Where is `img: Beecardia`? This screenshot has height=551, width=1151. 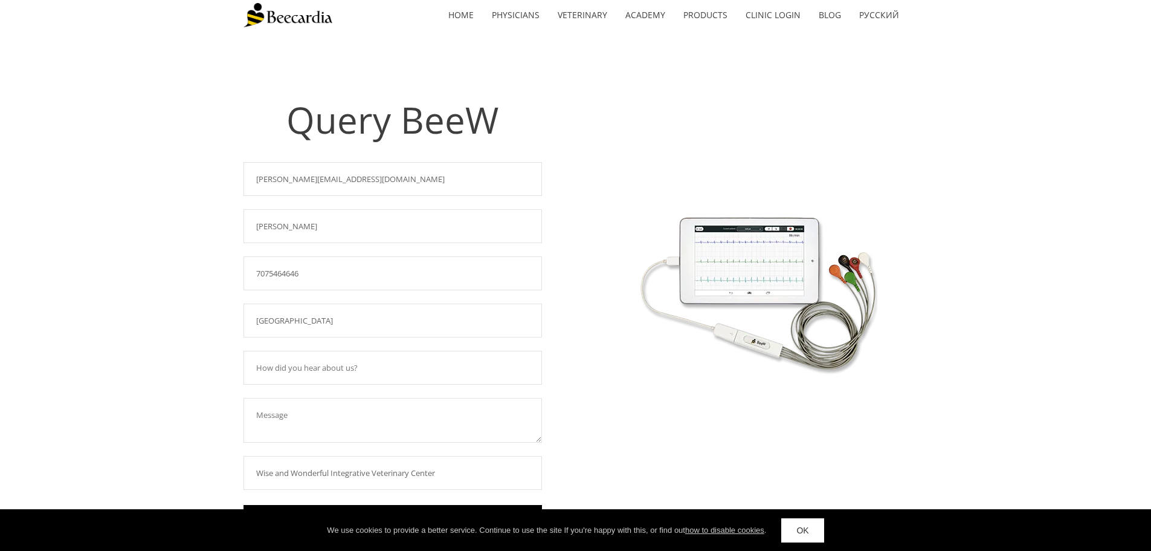
img: Beecardia is located at coordinates (288, 15).